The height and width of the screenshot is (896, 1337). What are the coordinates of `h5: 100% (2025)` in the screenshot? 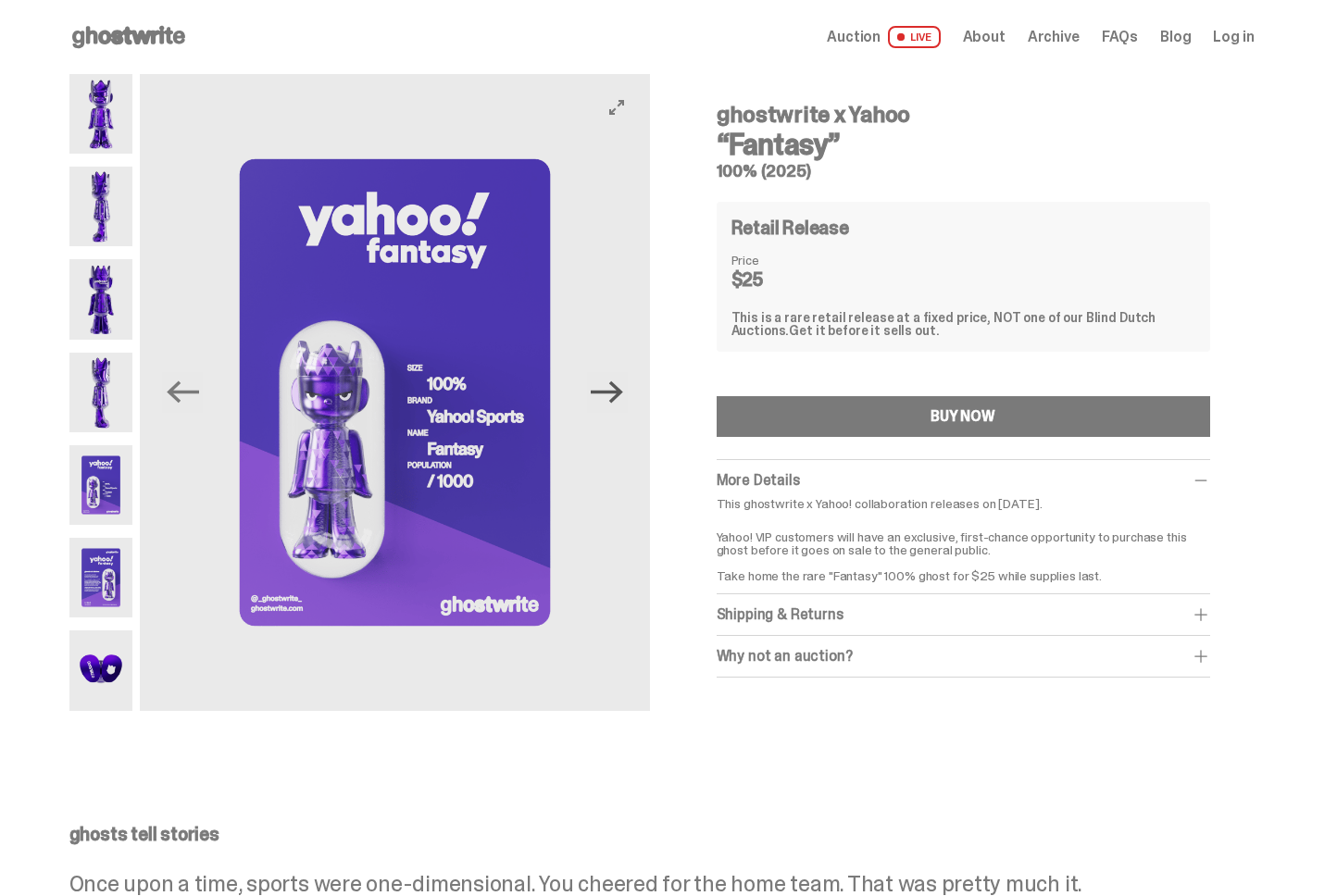 It's located at (962, 171).